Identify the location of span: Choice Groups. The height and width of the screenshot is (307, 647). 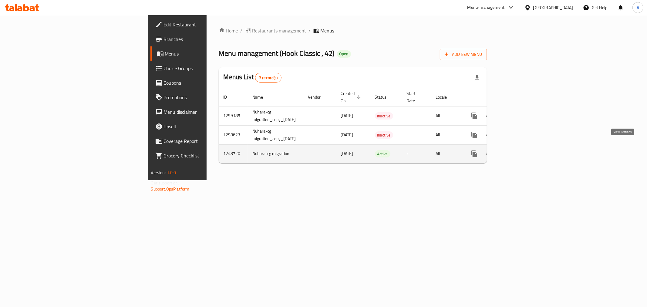
(208, 68).